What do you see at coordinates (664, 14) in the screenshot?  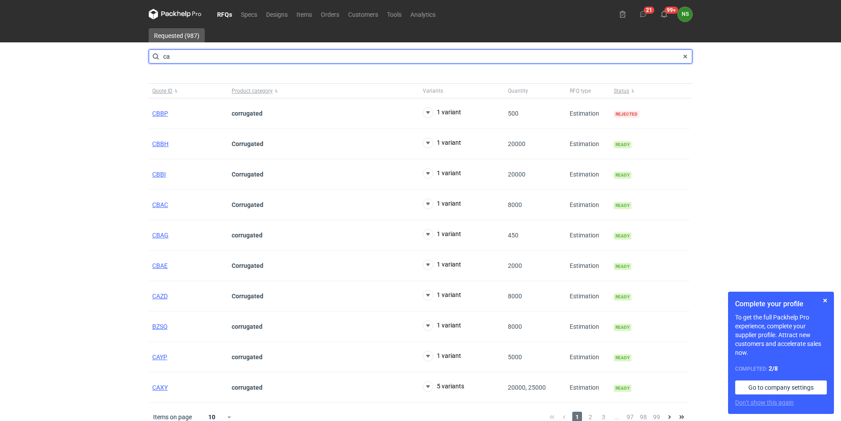 I see `button: 99+` at bounding box center [664, 14].